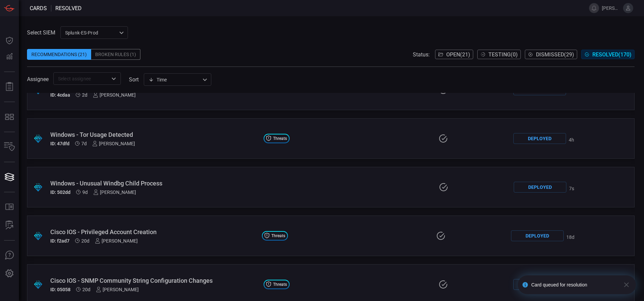  I want to click on span: Sep 16, 2025 1:52 PM, so click(572, 140).